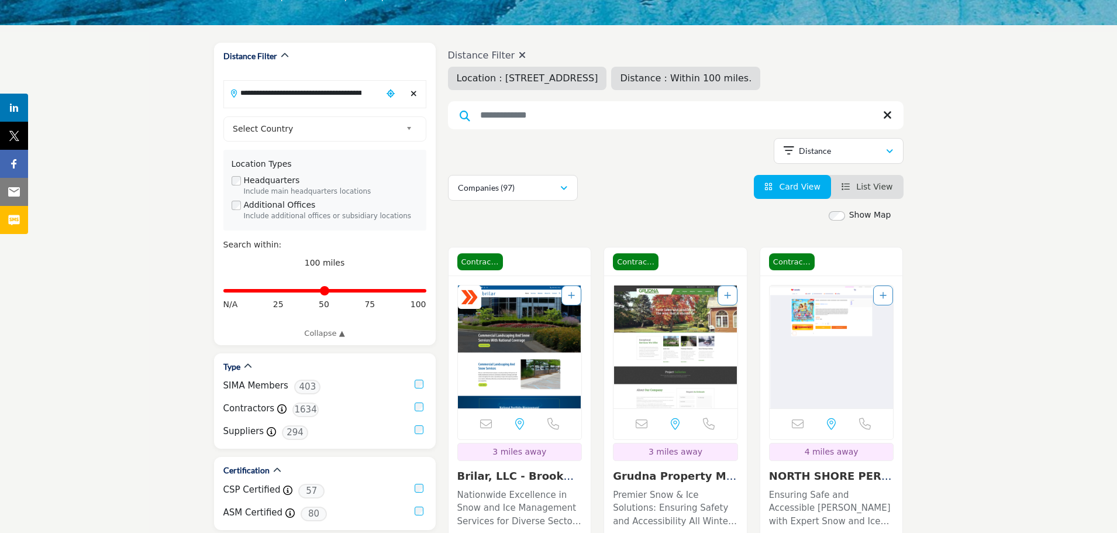 This screenshot has width=1117, height=533. What do you see at coordinates (250, 56) in the screenshot?
I see `h2: Distance Filter` at bounding box center [250, 56].